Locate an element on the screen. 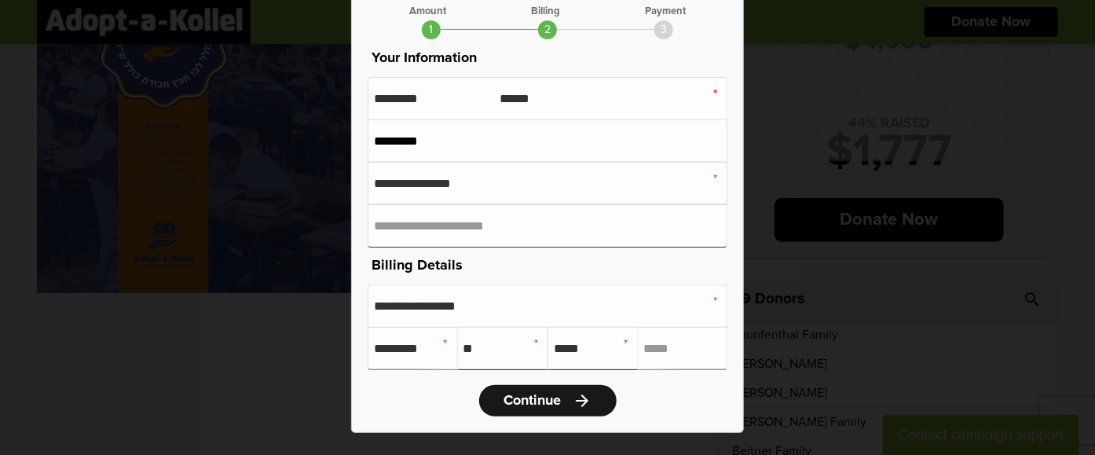 The height and width of the screenshot is (455, 1095). span: Continue is located at coordinates (532, 401).